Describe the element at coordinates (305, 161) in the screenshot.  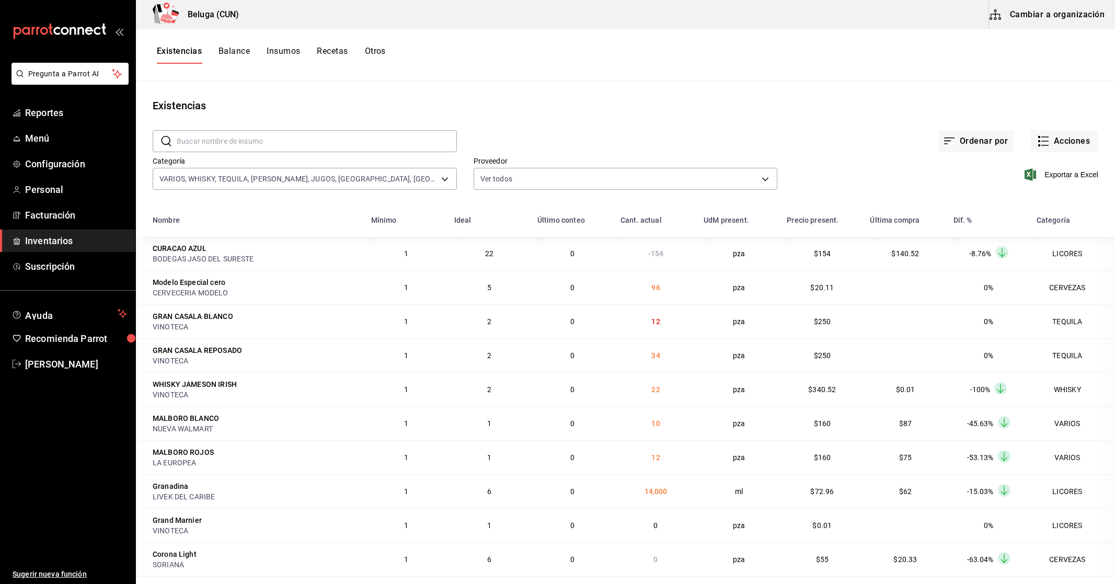
I see `label: Categoría` at that location.